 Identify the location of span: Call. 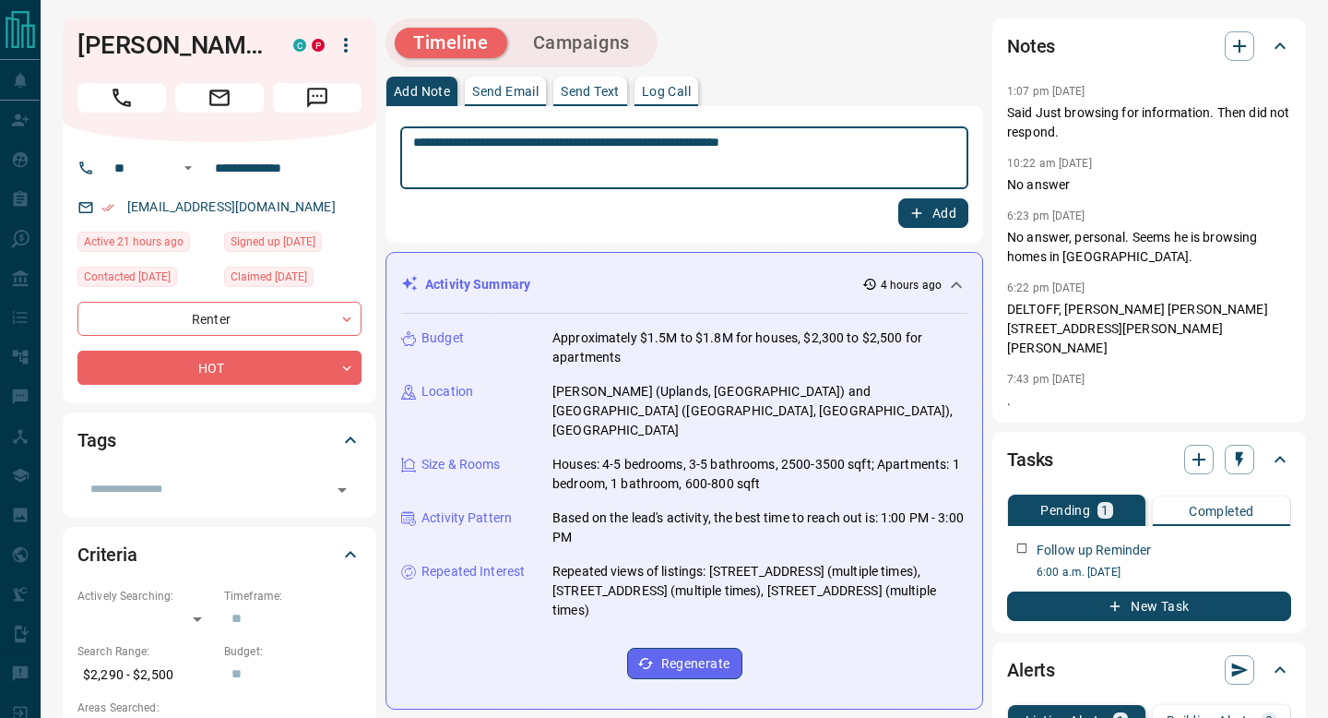
(122, 98).